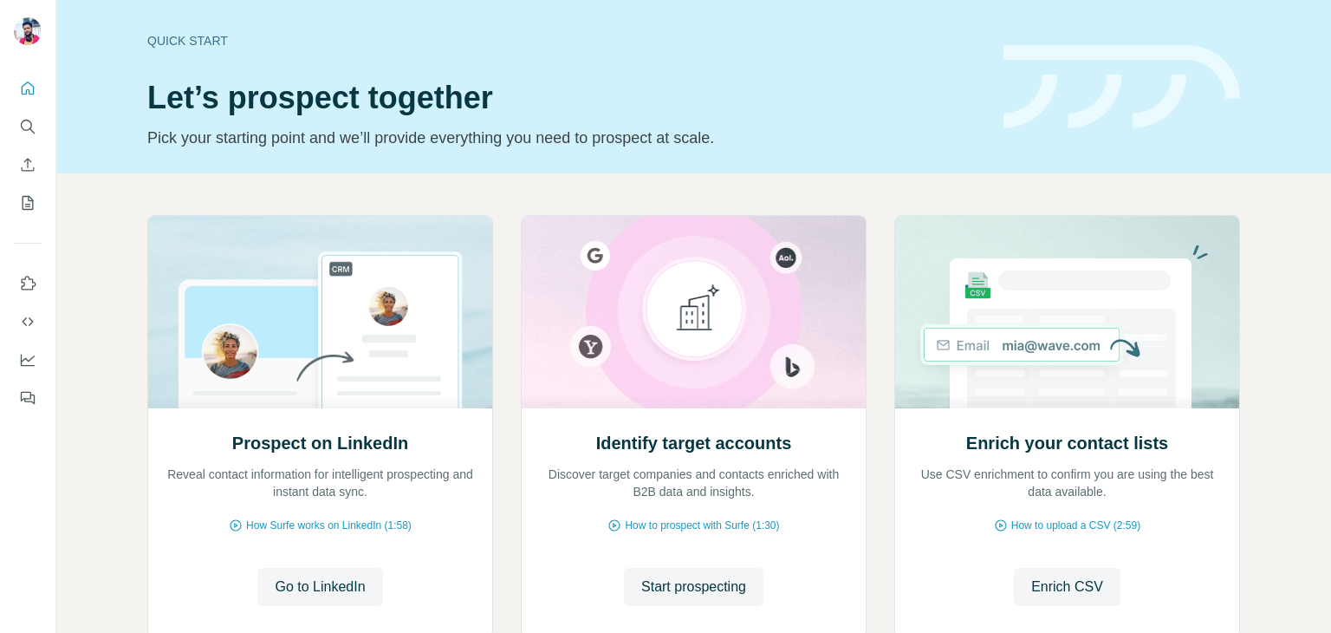  Describe the element at coordinates (693, 587) in the screenshot. I see `span: Start prospecting` at that location.